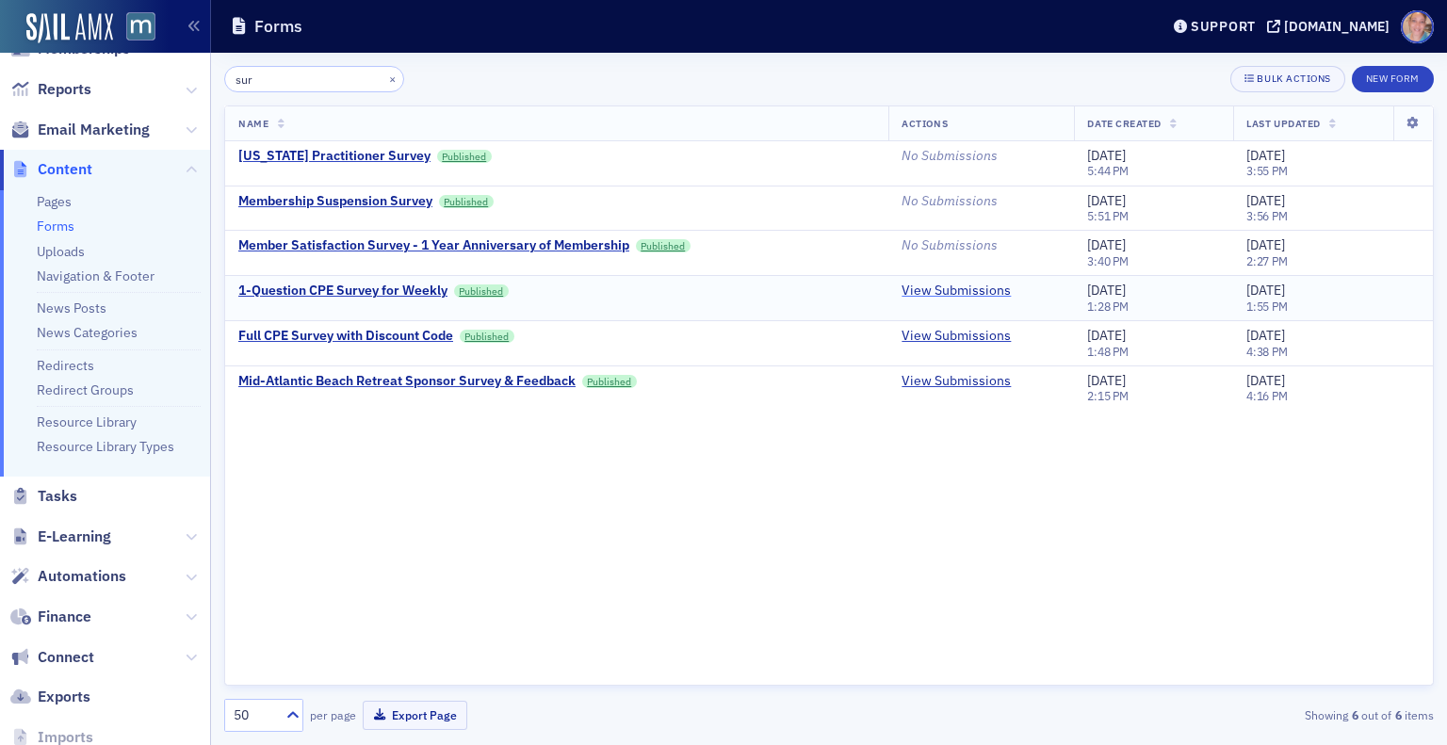 Image resolution: width=1447 pixels, height=745 pixels. What do you see at coordinates (51, 89) in the screenshot?
I see `a: Reports` at bounding box center [51, 89].